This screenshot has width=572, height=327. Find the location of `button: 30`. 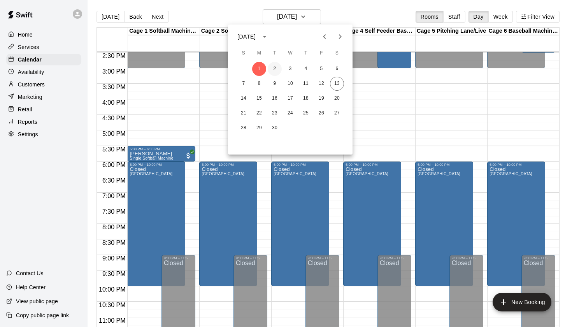

button: 30 is located at coordinates (274, 128).